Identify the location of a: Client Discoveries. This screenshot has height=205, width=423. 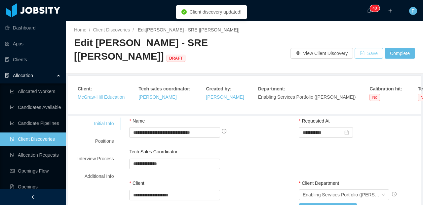
(111, 30).